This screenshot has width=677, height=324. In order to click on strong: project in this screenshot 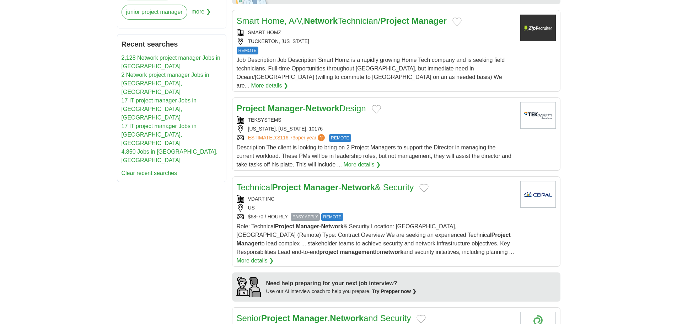, I will do `click(329, 252)`.